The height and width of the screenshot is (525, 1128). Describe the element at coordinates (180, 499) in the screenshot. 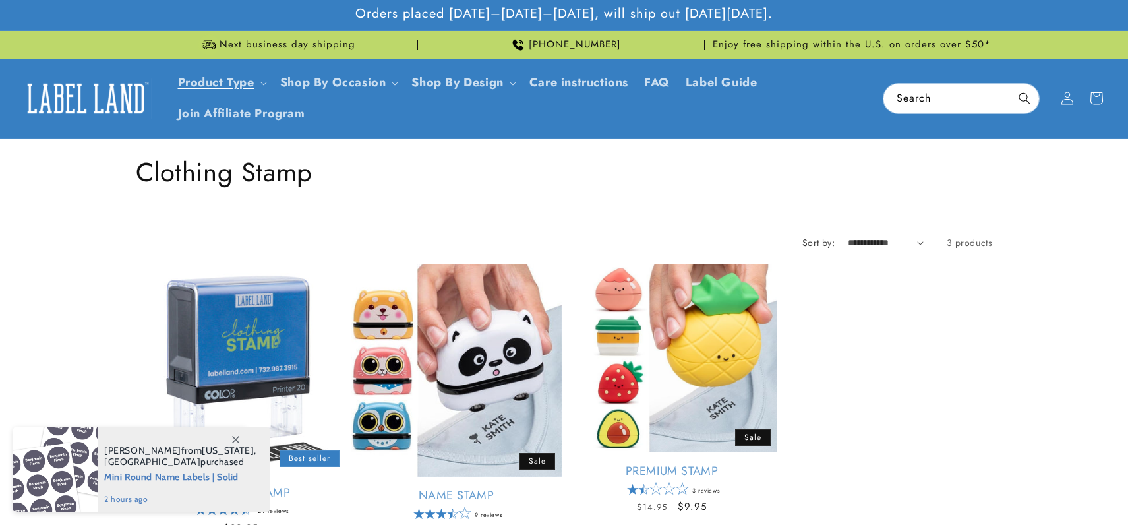

I see `span: 2 hours ago` at that location.